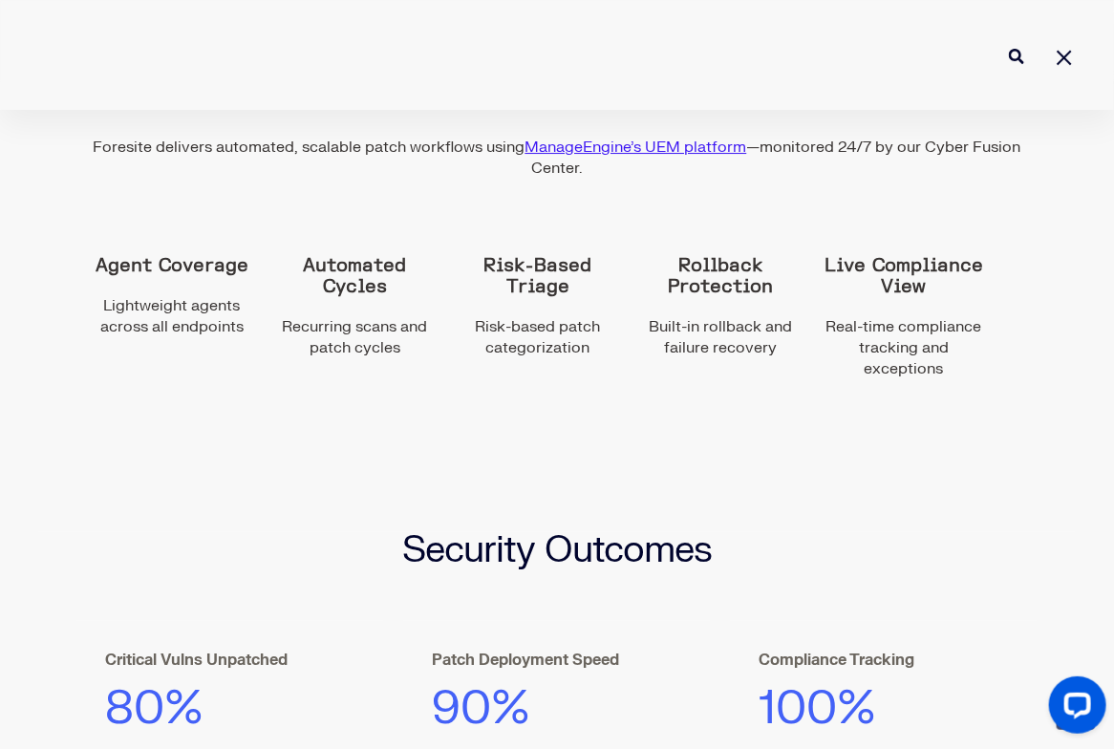  Describe the element at coordinates (904, 276) in the screenshot. I see `span: Live Compliance View` at that location.